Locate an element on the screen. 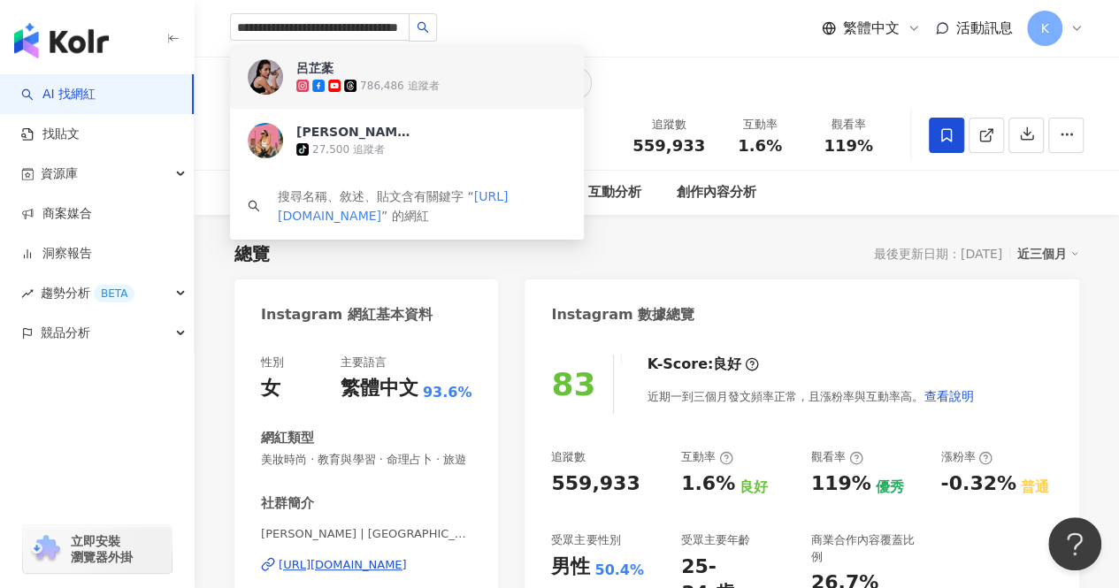 The width and height of the screenshot is (1119, 588). span: K is located at coordinates (1044, 28).